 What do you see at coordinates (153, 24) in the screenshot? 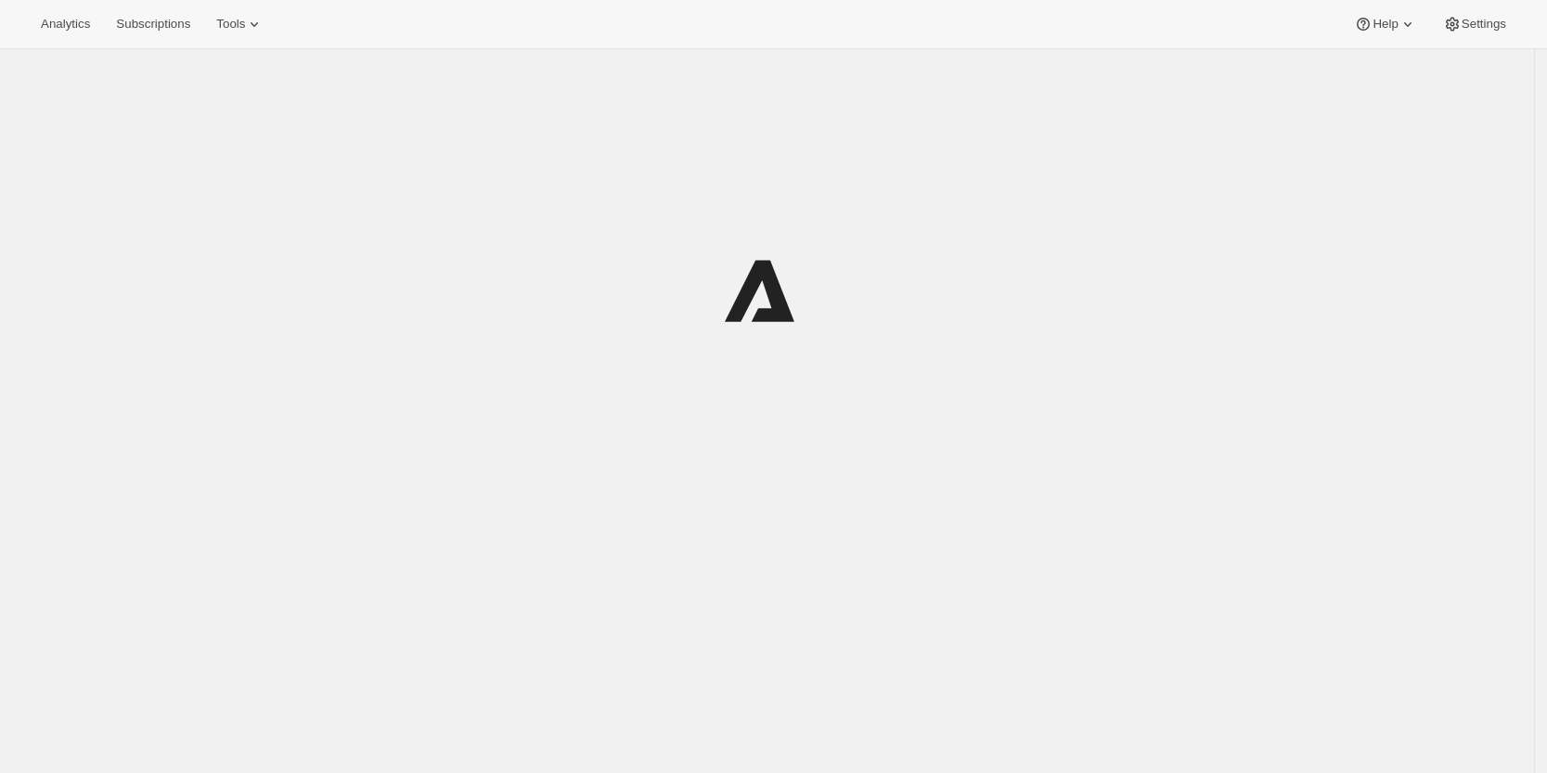
I see `span: Subscriptions` at bounding box center [153, 24].